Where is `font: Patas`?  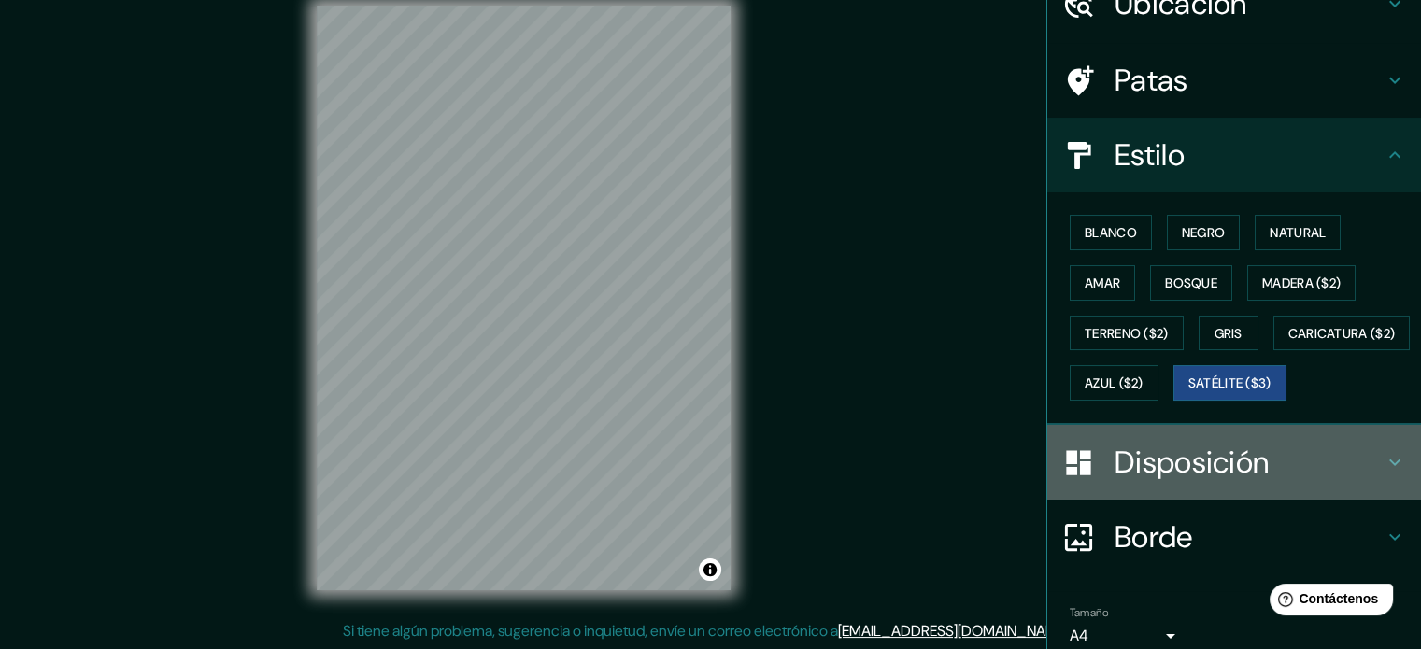 font: Patas is located at coordinates (1151, 80).